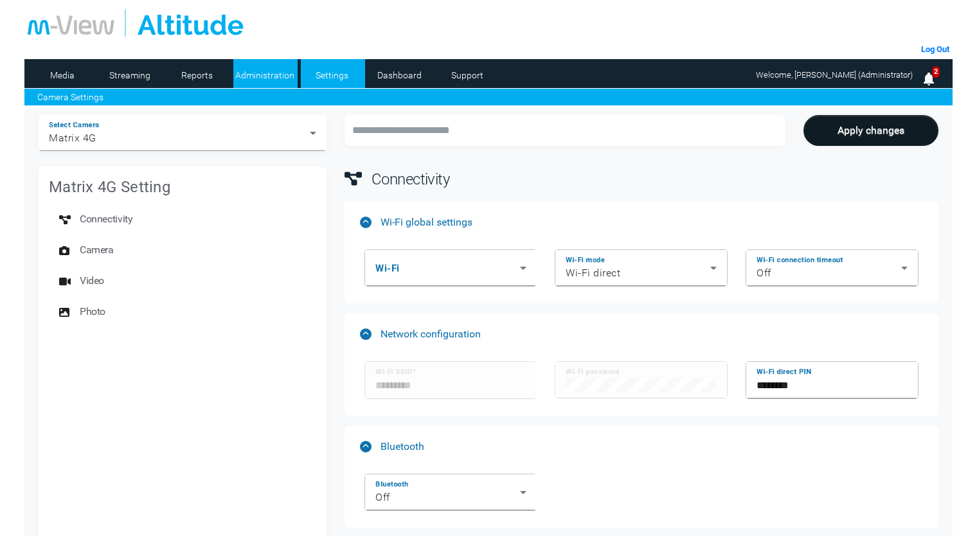 This screenshot has height=536, width=977. I want to click on span: Wi-Fi direct, so click(593, 272).